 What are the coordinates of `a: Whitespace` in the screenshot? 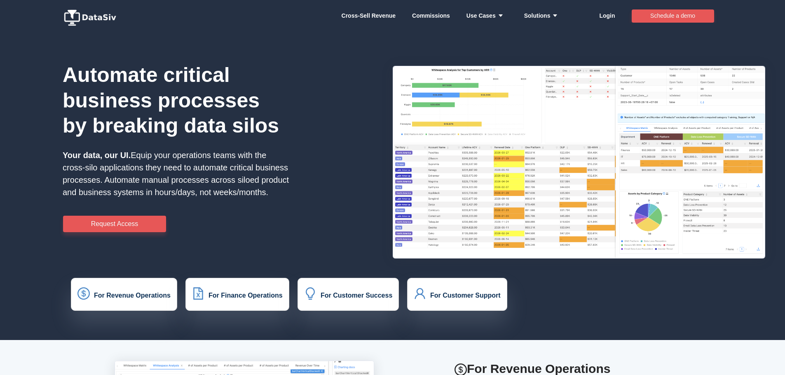 It's located at (369, 16).